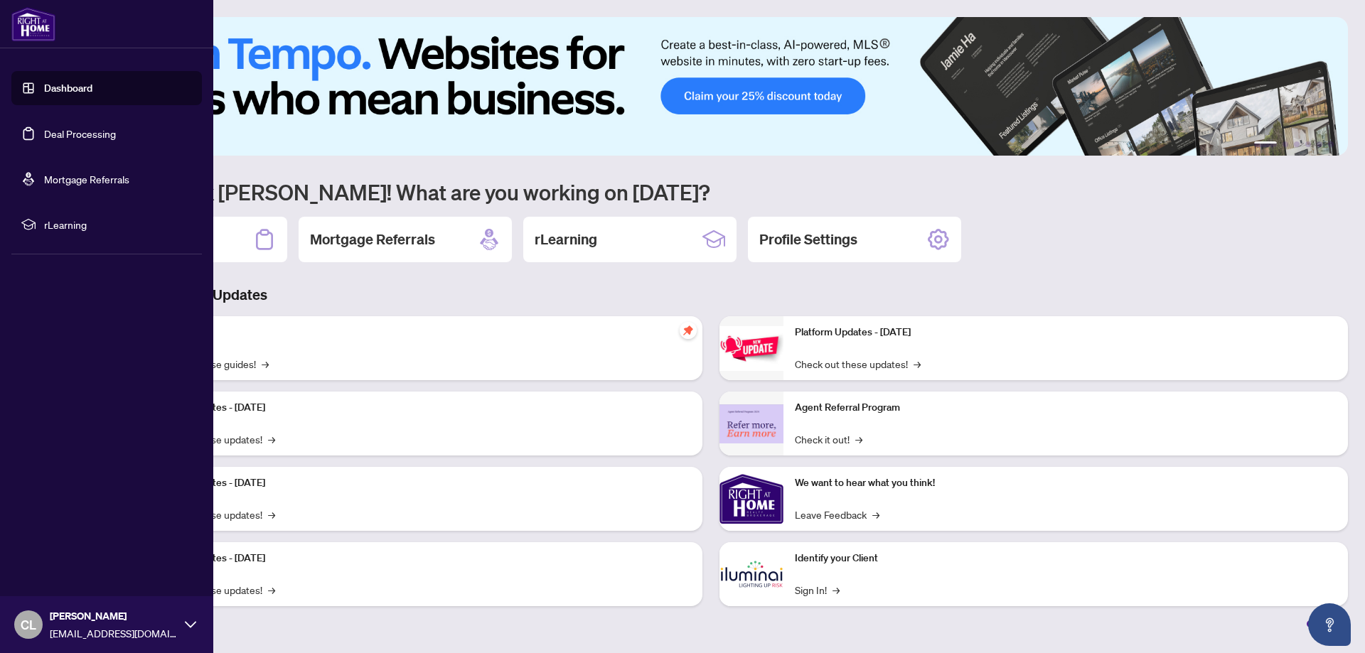 The height and width of the screenshot is (653, 1365). What do you see at coordinates (751, 499) in the screenshot?
I see `img: We want to hear what you think!` at bounding box center [751, 499].